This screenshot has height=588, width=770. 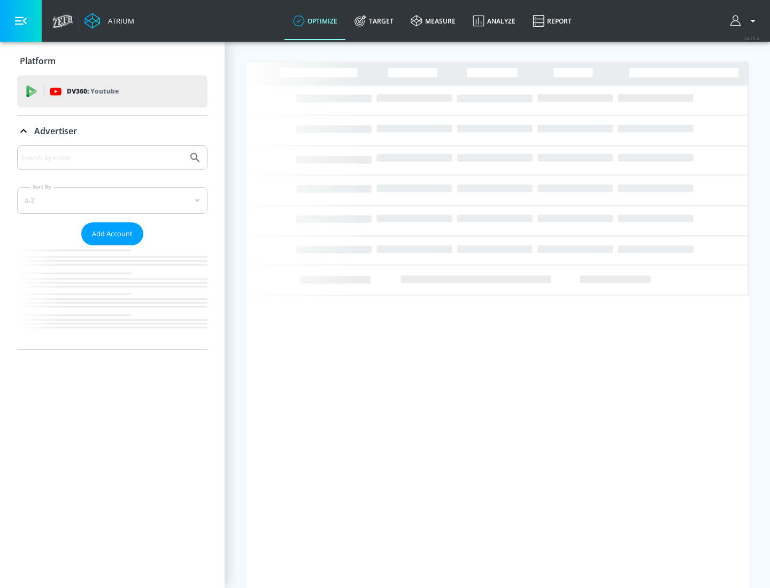 I want to click on a: Atrium, so click(x=109, y=21).